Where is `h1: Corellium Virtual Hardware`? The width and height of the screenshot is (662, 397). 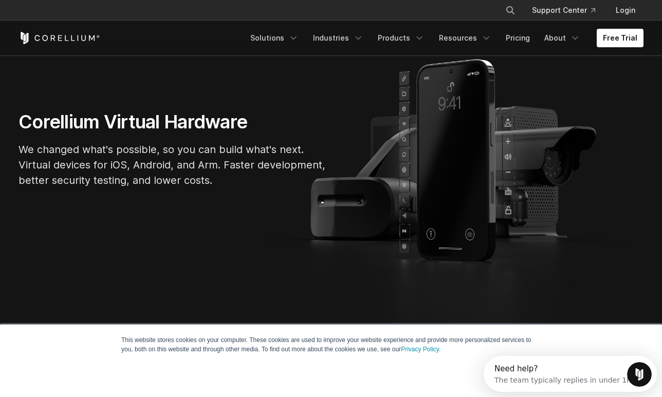
h1: Corellium Virtual Hardware is located at coordinates (173, 122).